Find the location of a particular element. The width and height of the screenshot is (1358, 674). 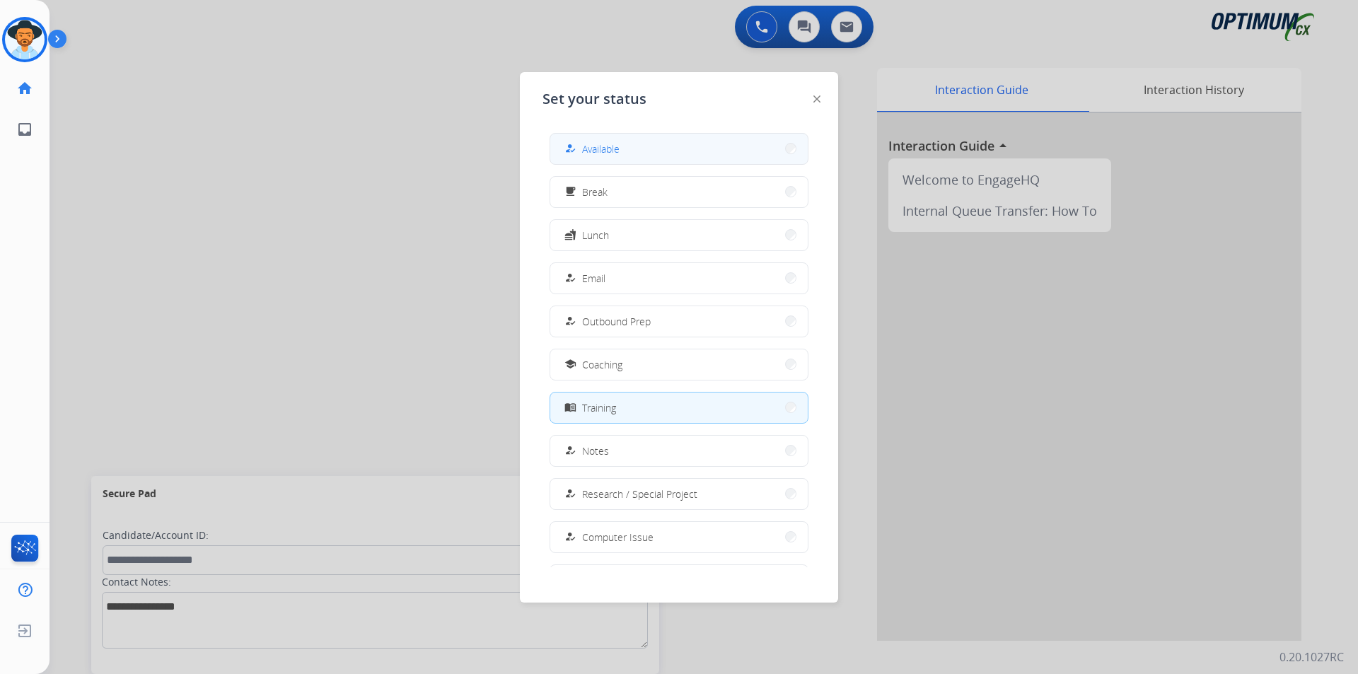

button: Internet Issue is located at coordinates (679, 580).